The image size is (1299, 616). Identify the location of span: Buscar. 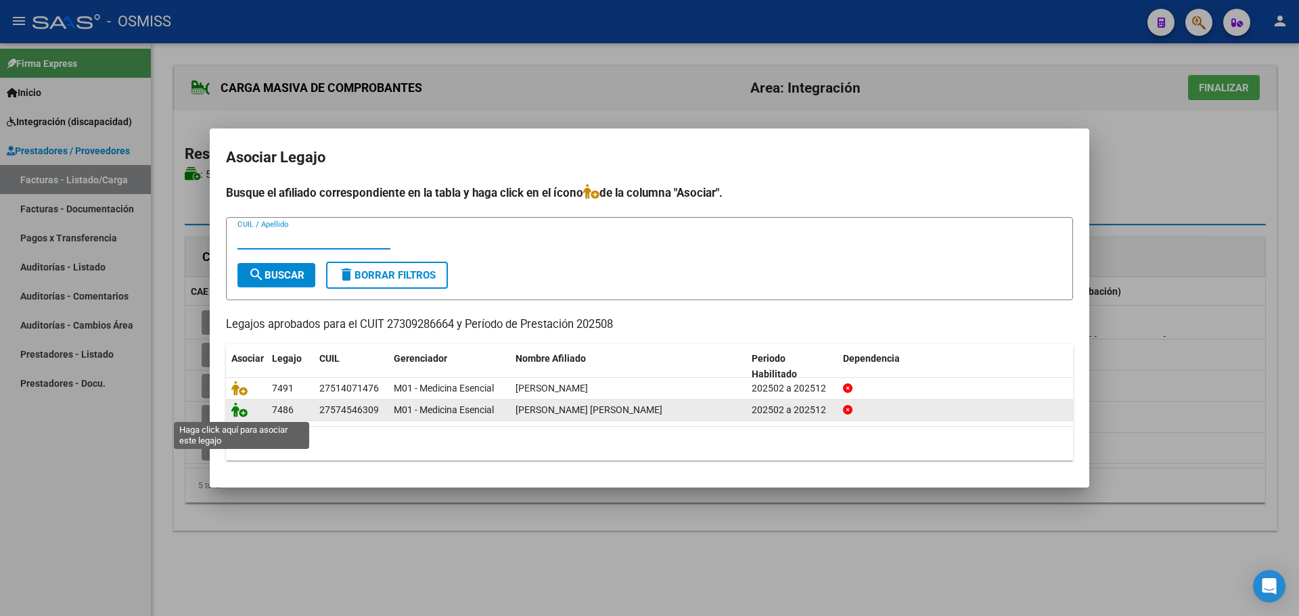
(276, 275).